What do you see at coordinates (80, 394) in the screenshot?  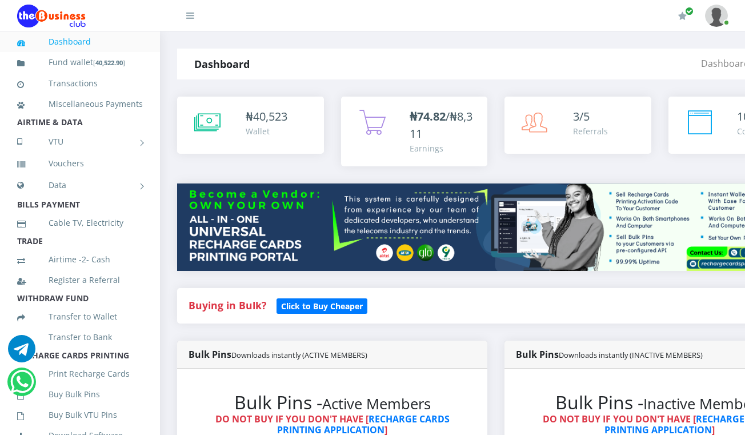 I see `a: Buy Bulk Pins` at bounding box center [80, 394].